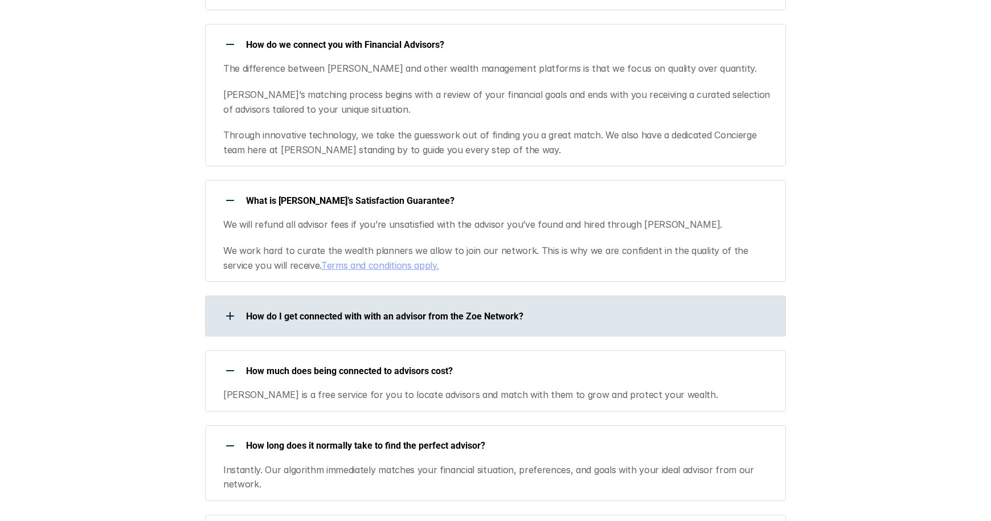  What do you see at coordinates (508, 371) in the screenshot?
I see `p: How much does being connected to advisors cost?` at bounding box center [508, 371].